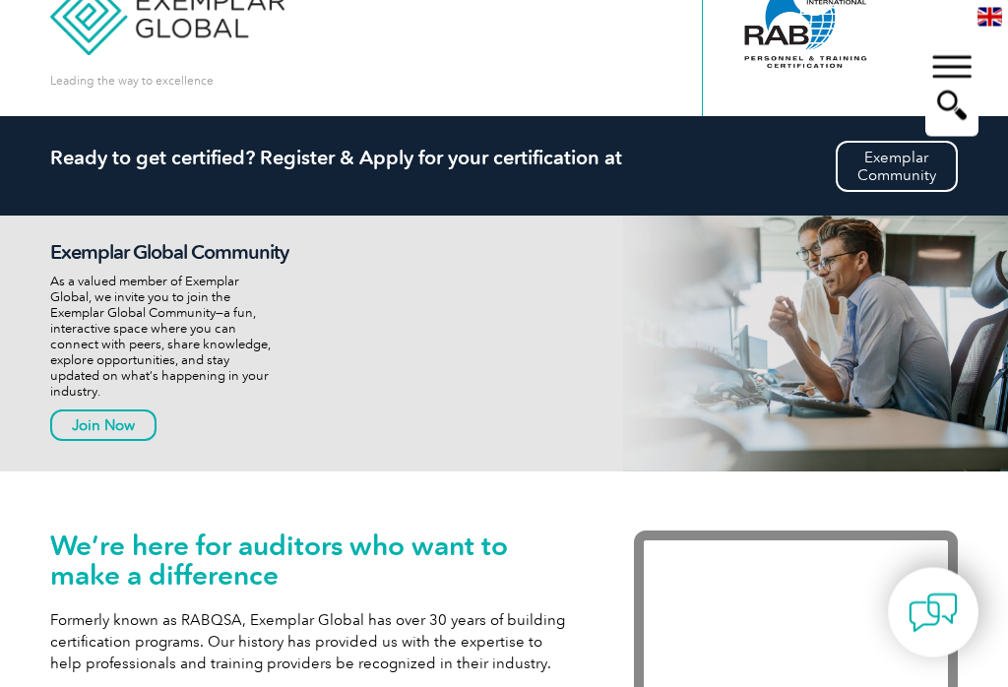 This screenshot has height=687, width=1008. Describe the element at coordinates (990, 17) in the screenshot. I see `img: en` at that location.